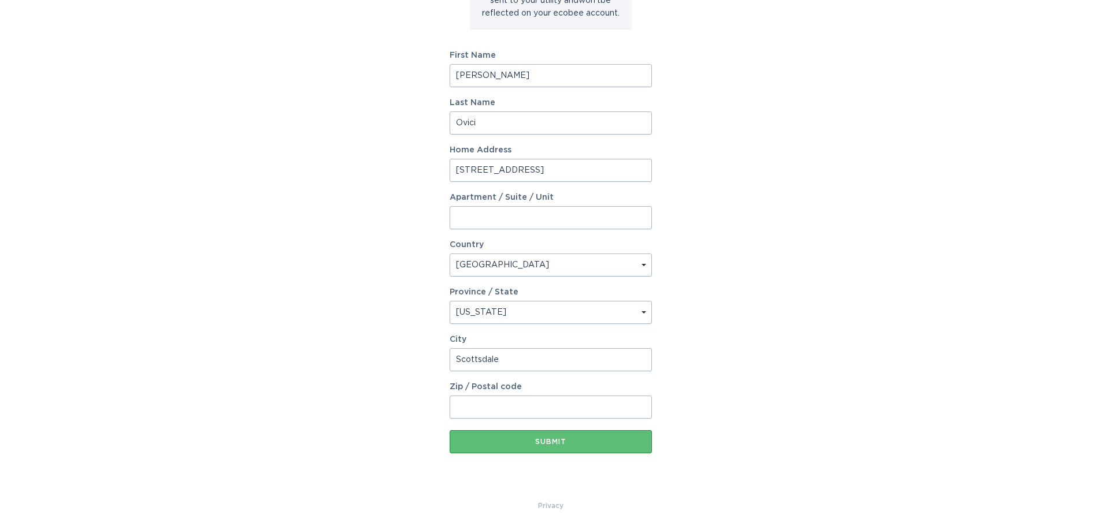  What do you see at coordinates (466, 245) in the screenshot?
I see `label: Country` at bounding box center [466, 245].